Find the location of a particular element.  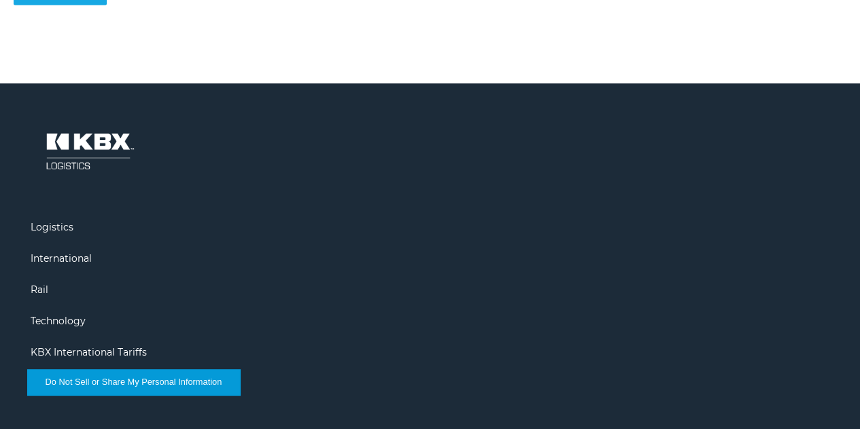

a: International is located at coordinates (61, 258).